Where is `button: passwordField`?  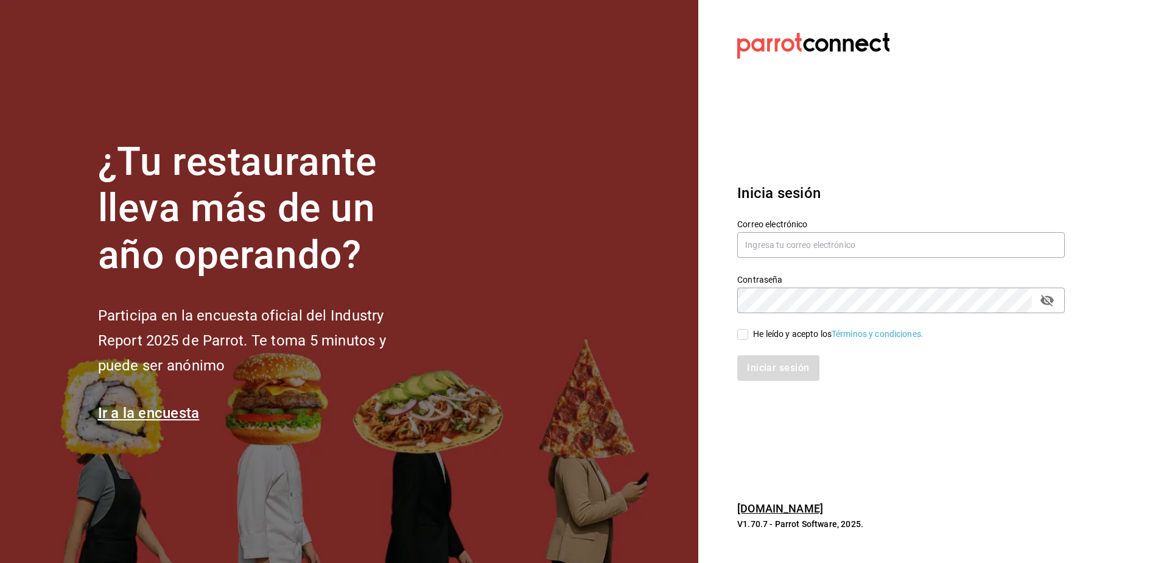 button: passwordField is located at coordinates (1047, 300).